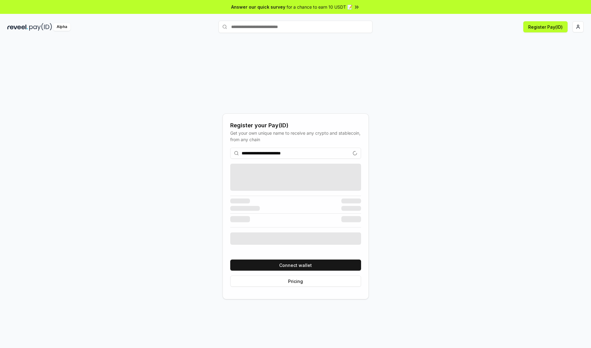  Describe the element at coordinates (546, 27) in the screenshot. I see `button: Register Pay(ID)` at that location.